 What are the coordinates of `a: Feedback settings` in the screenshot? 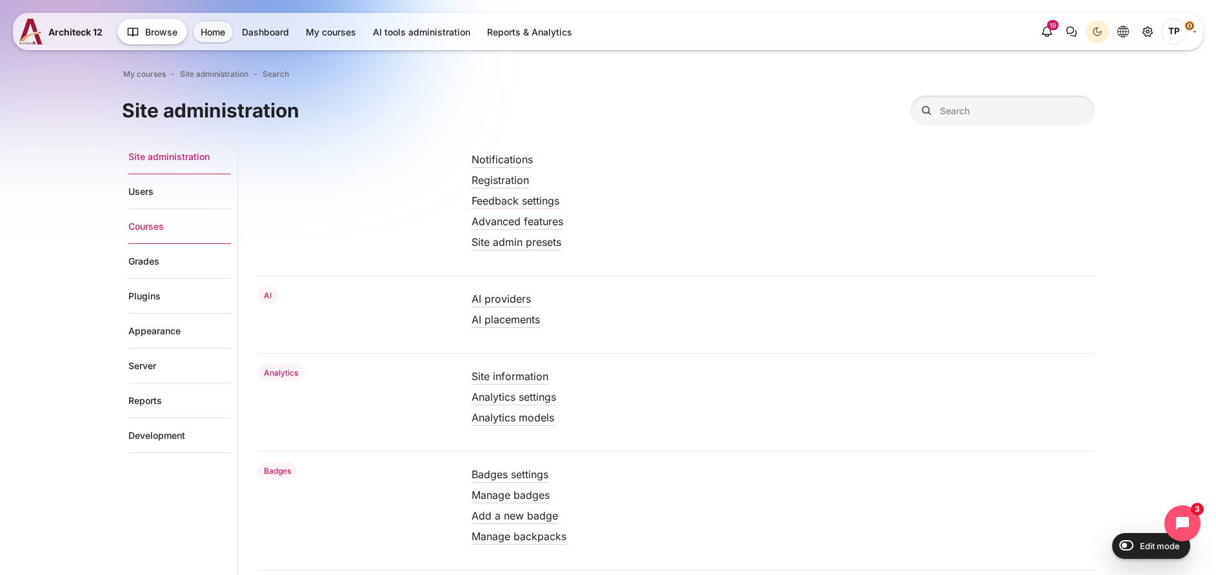 It's located at (516, 201).